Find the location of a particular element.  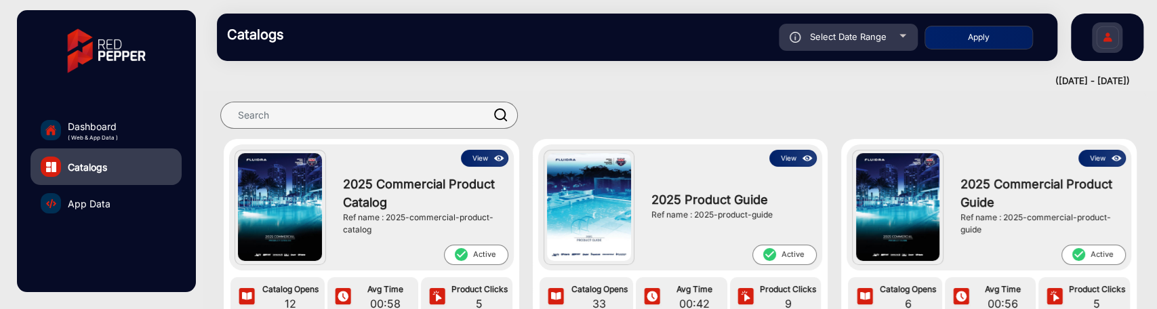

img: Sign%20Up.svg is located at coordinates (1108, 39).